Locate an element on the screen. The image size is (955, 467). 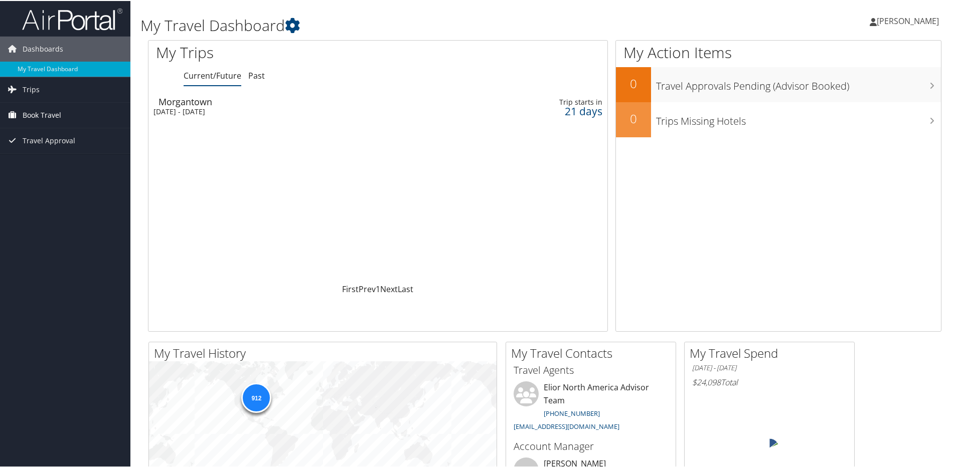
h6: Total is located at coordinates (769, 382).